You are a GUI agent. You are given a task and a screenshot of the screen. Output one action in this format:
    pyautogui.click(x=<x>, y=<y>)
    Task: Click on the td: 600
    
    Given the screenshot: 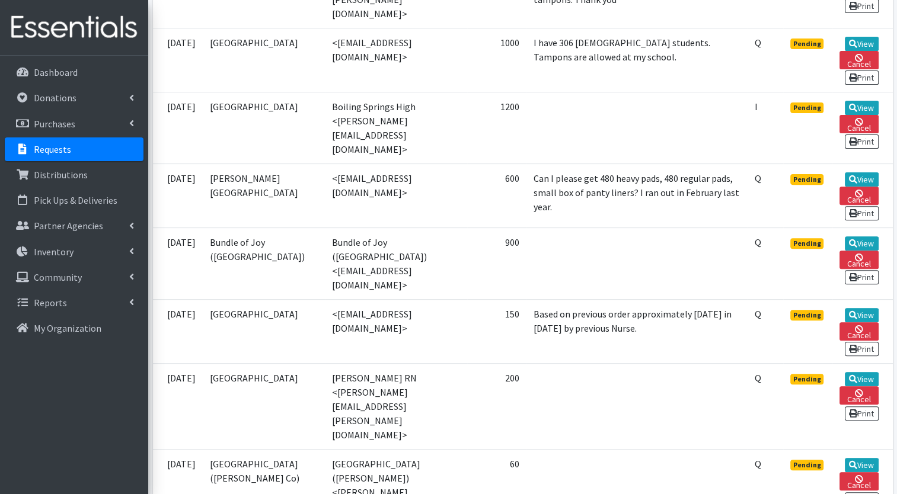 What is the action you would take?
    pyautogui.click(x=497, y=196)
    